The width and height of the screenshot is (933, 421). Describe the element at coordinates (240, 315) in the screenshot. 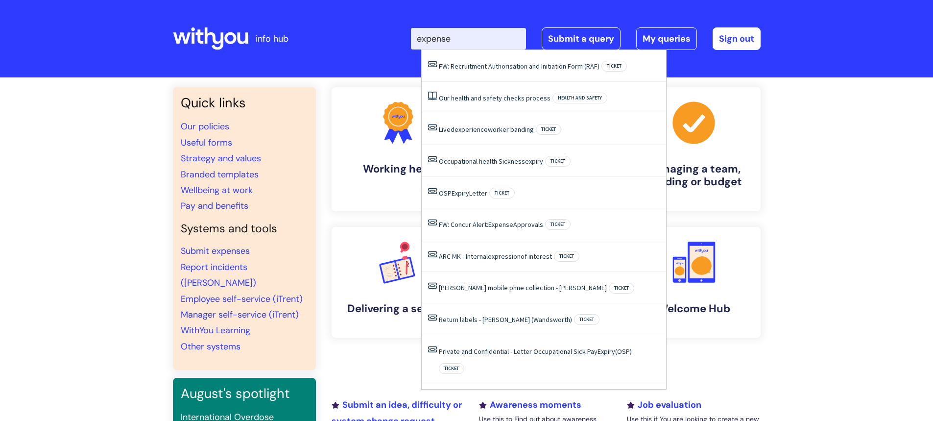

I see `a: Manager self-service (iTrent)` at that location.